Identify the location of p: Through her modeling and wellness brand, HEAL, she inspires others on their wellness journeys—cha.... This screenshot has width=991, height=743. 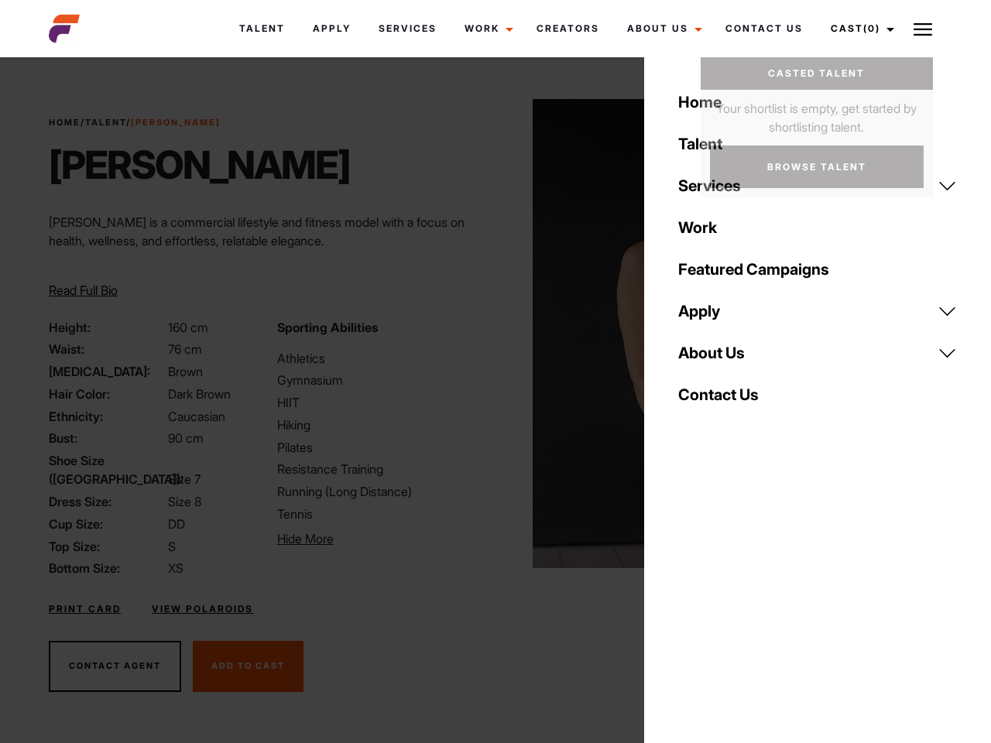
(267, 290).